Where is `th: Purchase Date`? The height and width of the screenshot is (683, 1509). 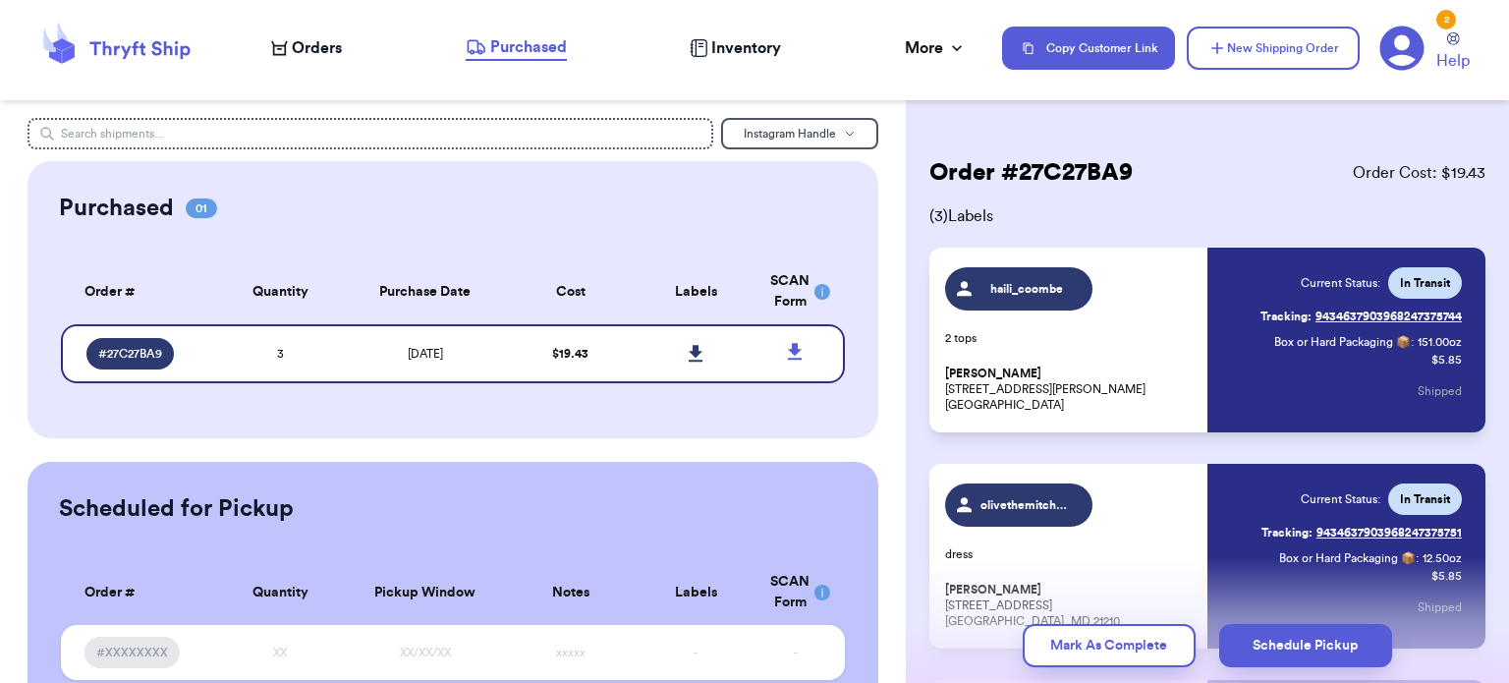 th: Purchase Date is located at coordinates (425, 292).